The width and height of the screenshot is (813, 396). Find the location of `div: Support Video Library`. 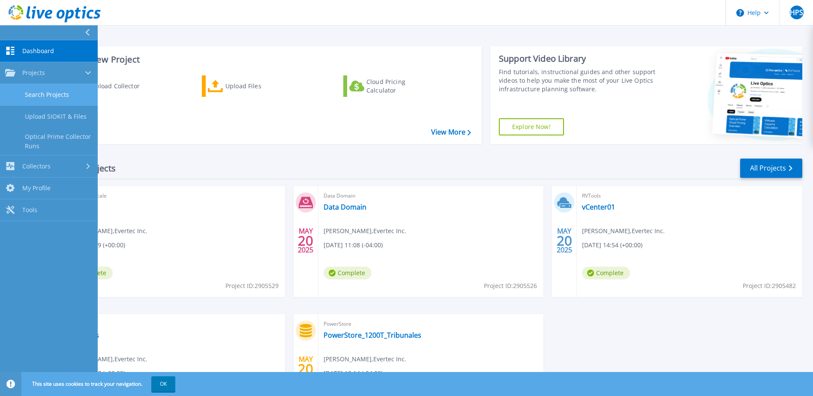

div: Support Video Library is located at coordinates (578, 59).